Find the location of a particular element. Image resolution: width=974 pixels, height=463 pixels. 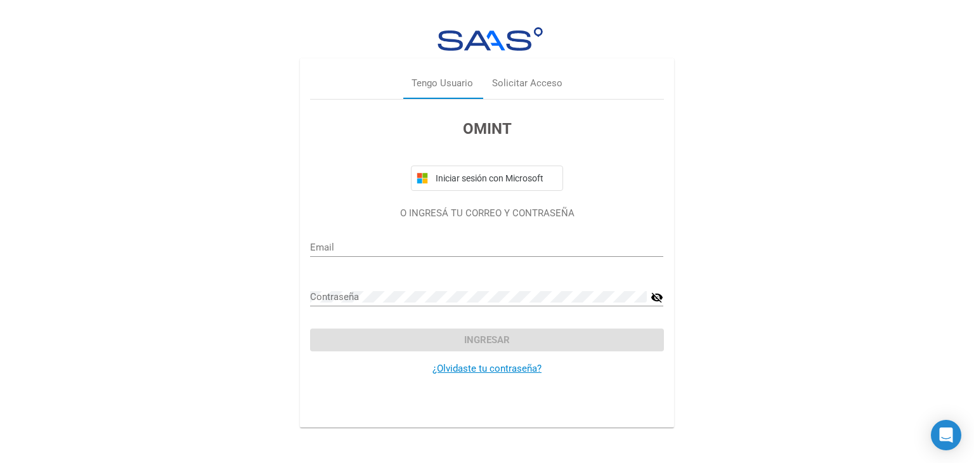

div: Open Intercom Messenger is located at coordinates (946, 435).